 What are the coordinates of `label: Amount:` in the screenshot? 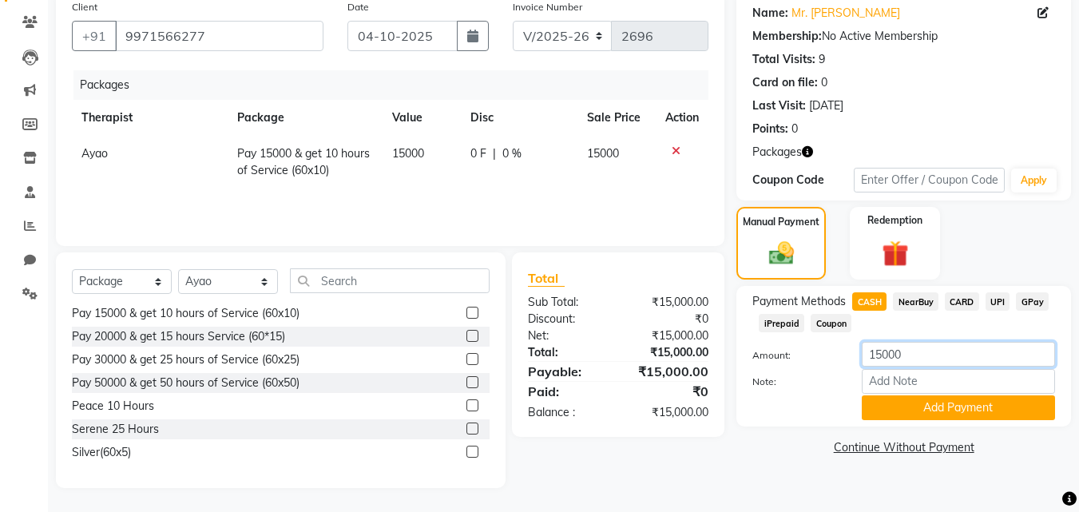 It's located at (795, 355).